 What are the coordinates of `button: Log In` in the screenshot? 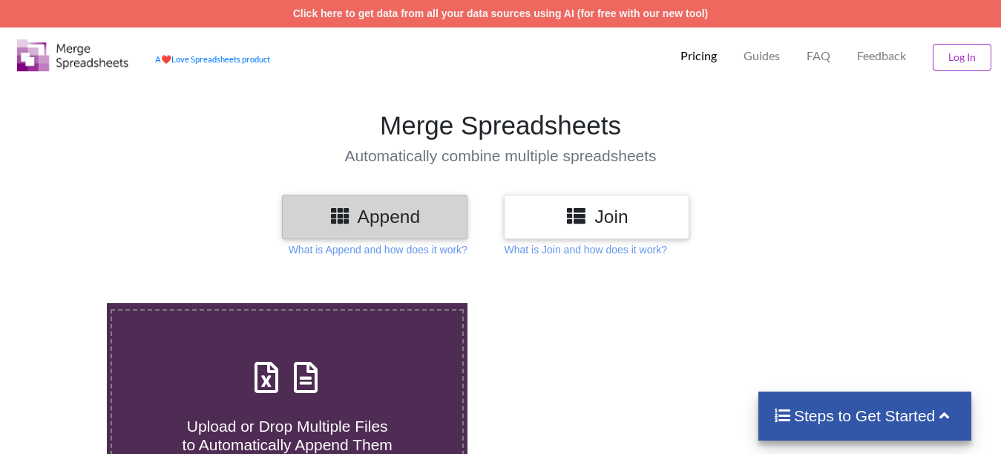 It's located at (962, 57).